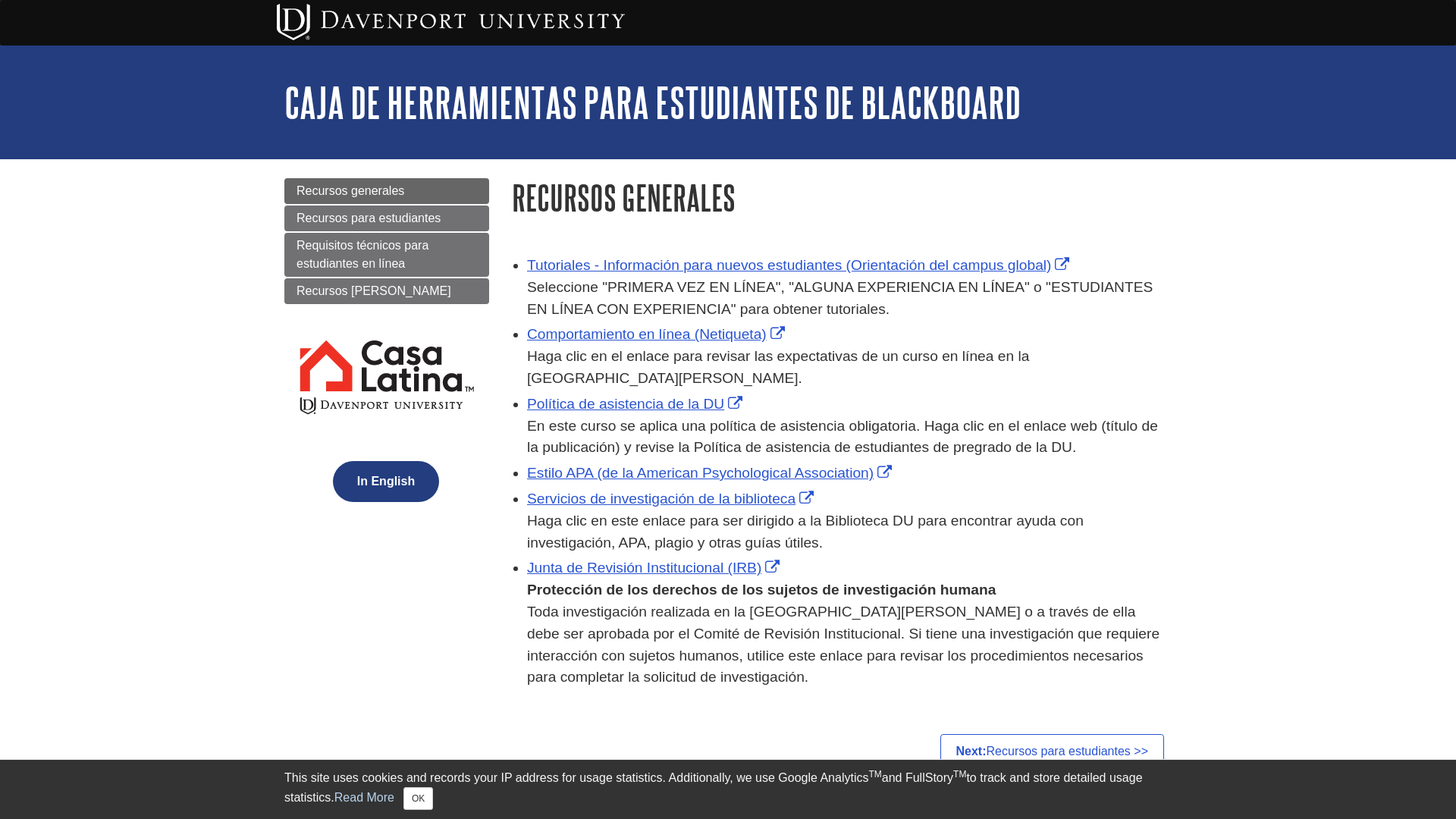 This screenshot has height=819, width=1456. I want to click on span: Recursos generales, so click(350, 190).